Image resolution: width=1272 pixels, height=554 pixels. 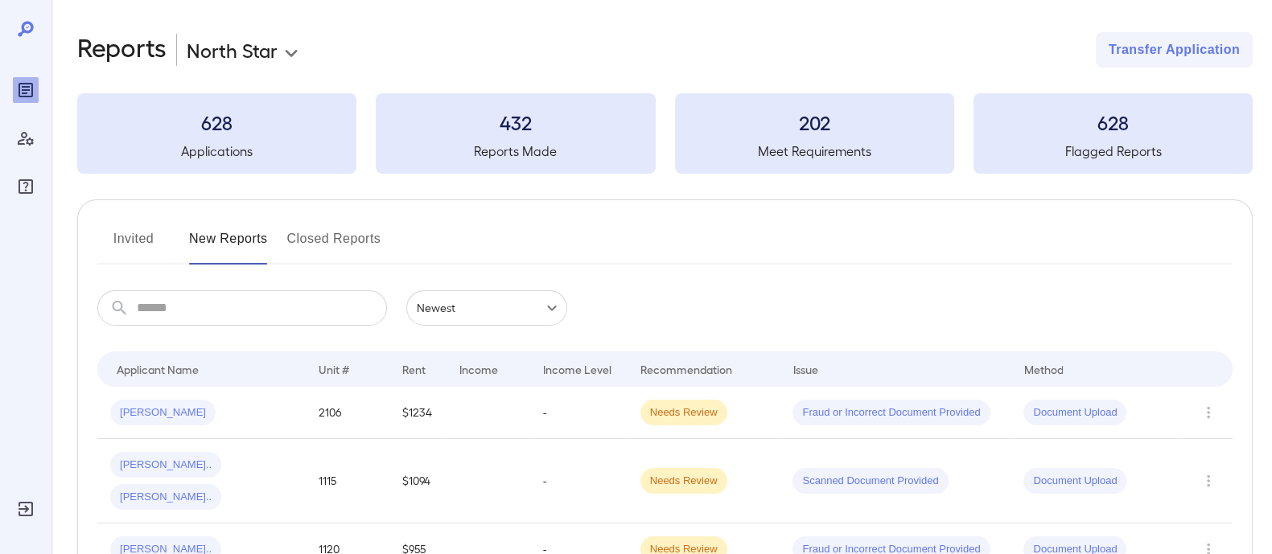 What do you see at coordinates (26, 509) in the screenshot?
I see `div: Log Out` at bounding box center [26, 509].